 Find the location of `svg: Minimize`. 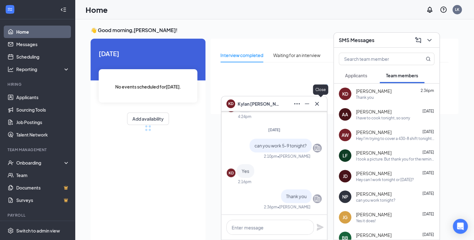

svg: Minimize is located at coordinates (307, 104).